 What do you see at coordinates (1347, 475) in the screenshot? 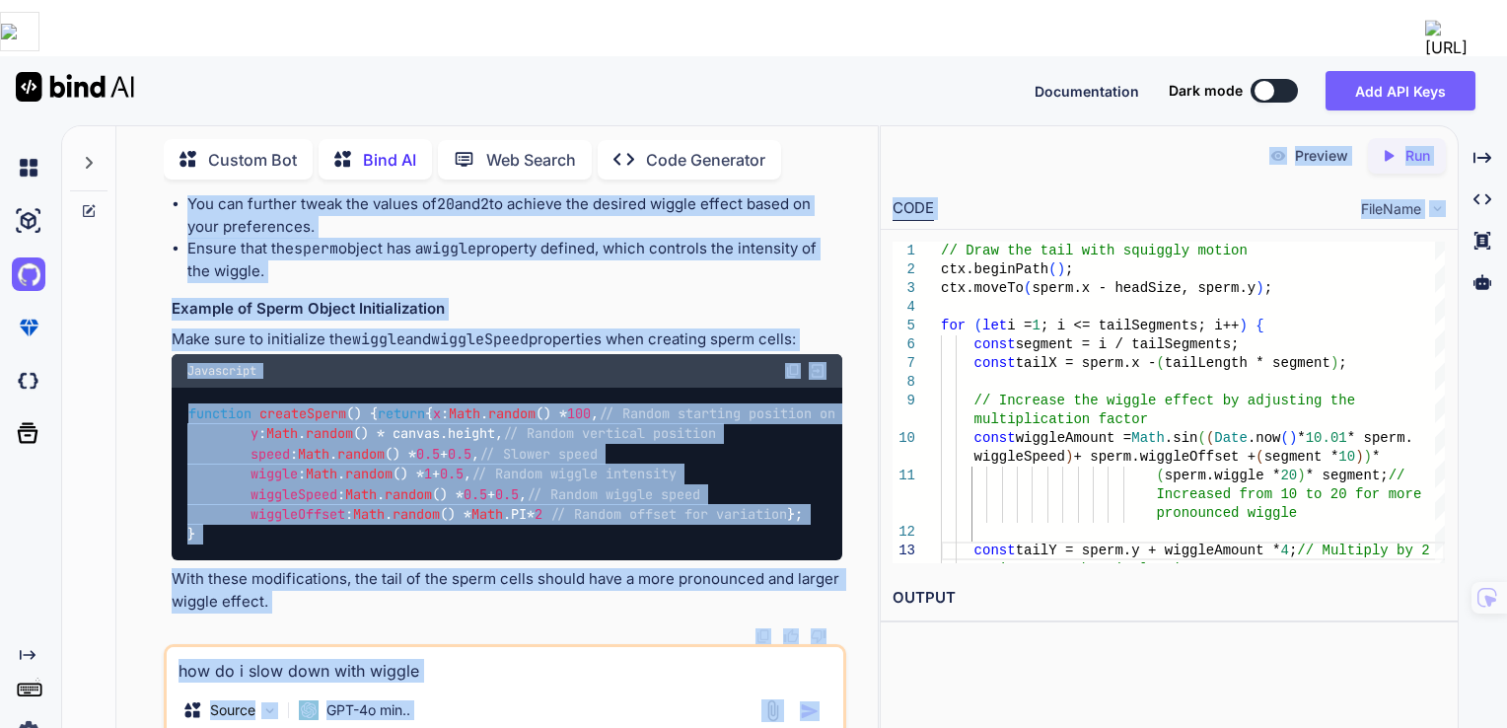
I see `span: * segment;` at bounding box center [1347, 475].